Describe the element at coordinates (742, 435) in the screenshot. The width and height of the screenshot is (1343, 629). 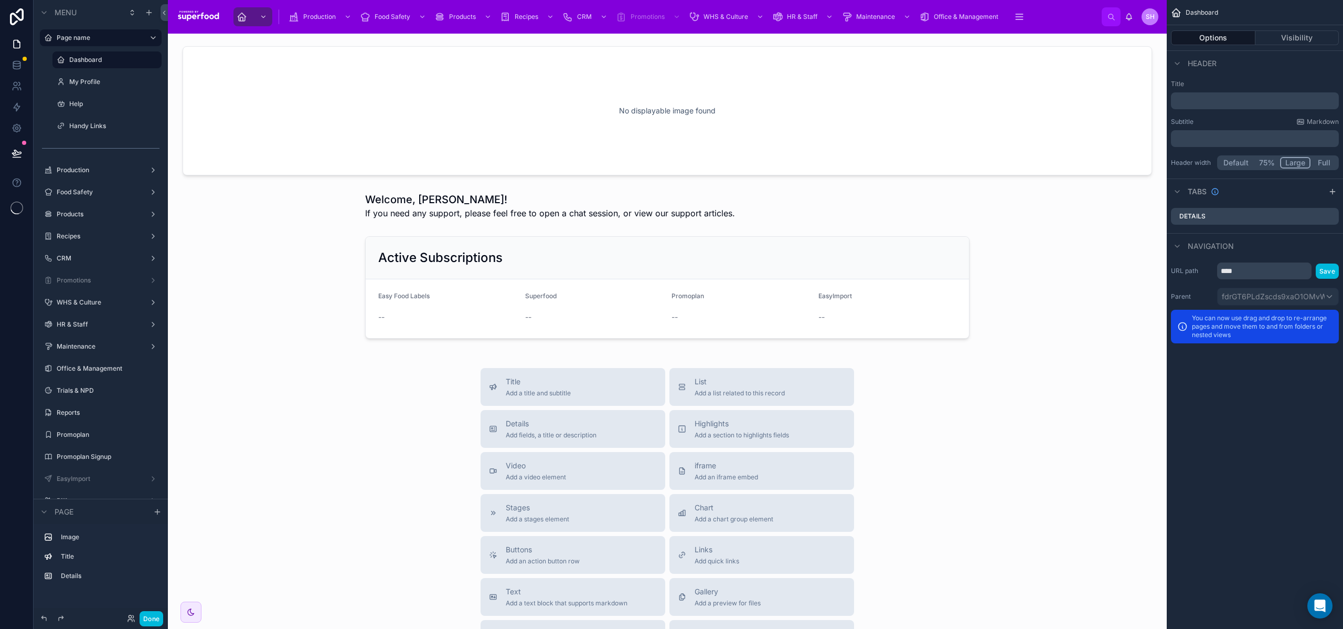
I see `span: Add a section to highlights fields` at that location.